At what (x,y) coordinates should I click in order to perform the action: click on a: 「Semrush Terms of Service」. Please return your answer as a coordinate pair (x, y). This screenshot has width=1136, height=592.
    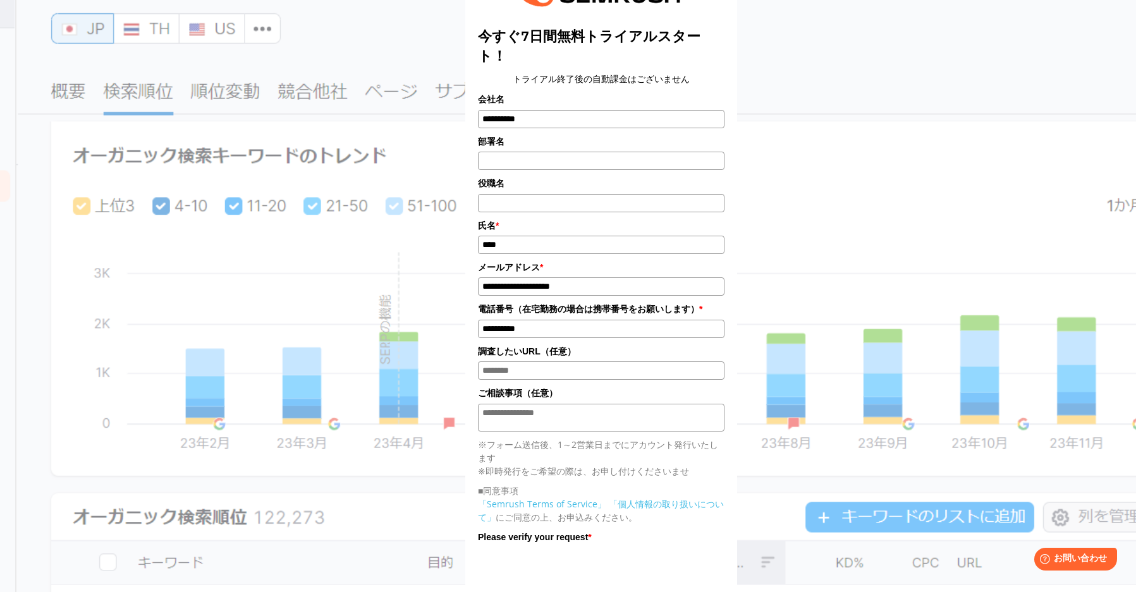
    Looking at the image, I should click on (542, 504).